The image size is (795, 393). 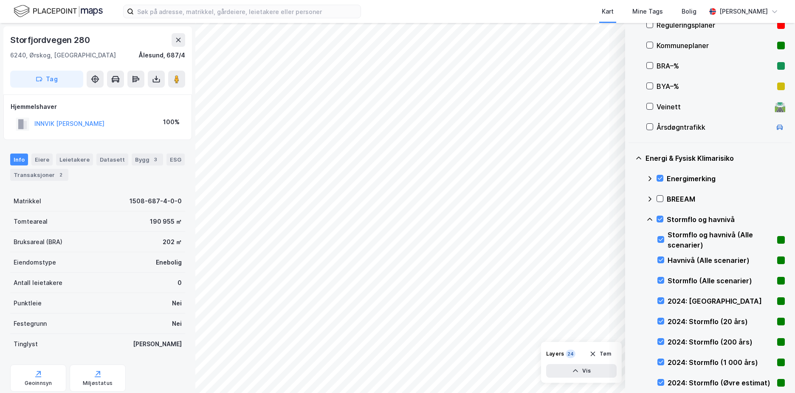 I want to click on button: Vis, so click(x=582, y=370).